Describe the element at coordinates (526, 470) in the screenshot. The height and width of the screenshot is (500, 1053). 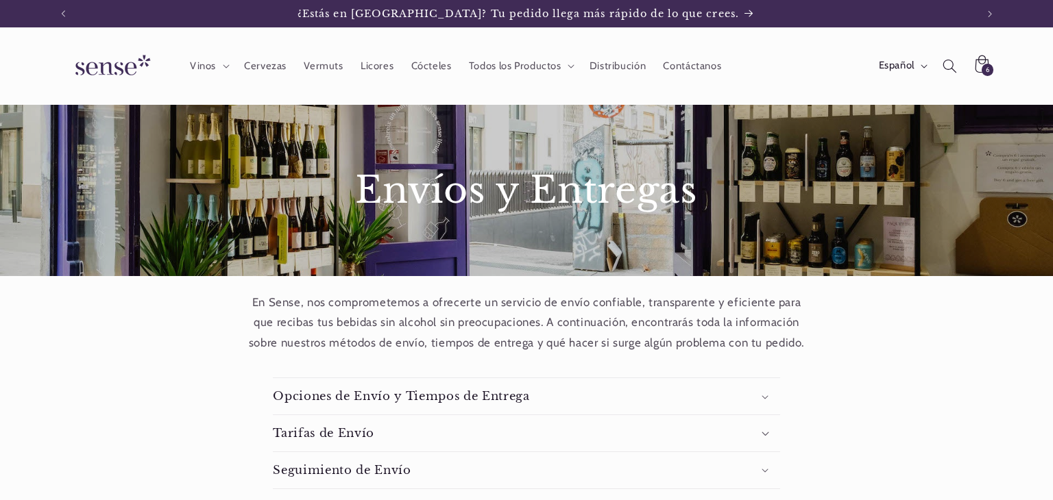
I see `summary: Seguimiento de Envío` at that location.